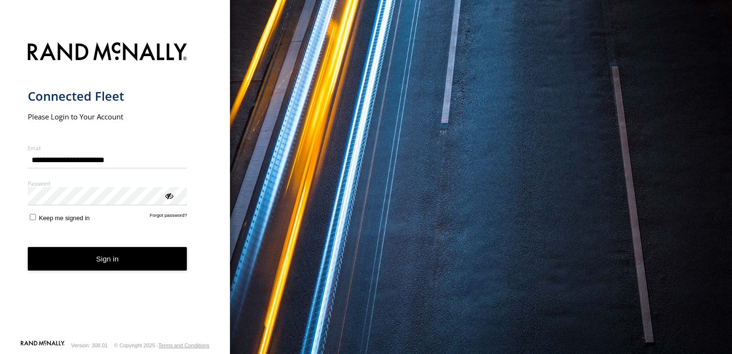 Image resolution: width=732 pixels, height=354 pixels. I want to click on div: ViewPassword, so click(169, 195).